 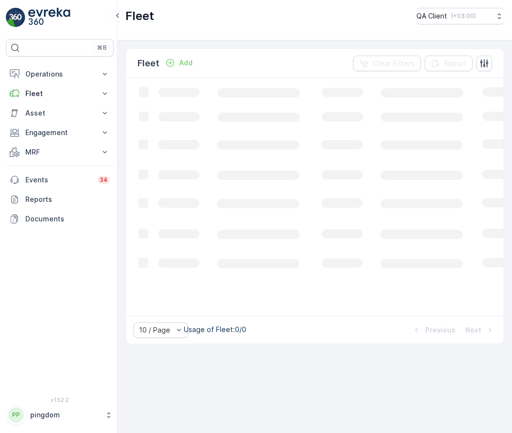 I want to click on p: ⌘B, so click(x=102, y=48).